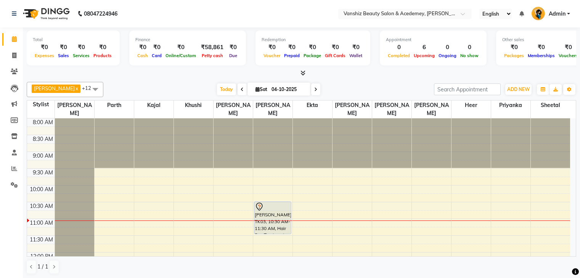 The image size is (580, 278). Describe the element at coordinates (89, 88) in the screenshot. I see `span: +12` at that location.